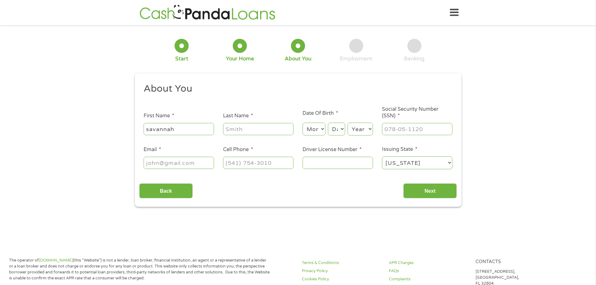  I want to click on input: John, so click(179, 129).